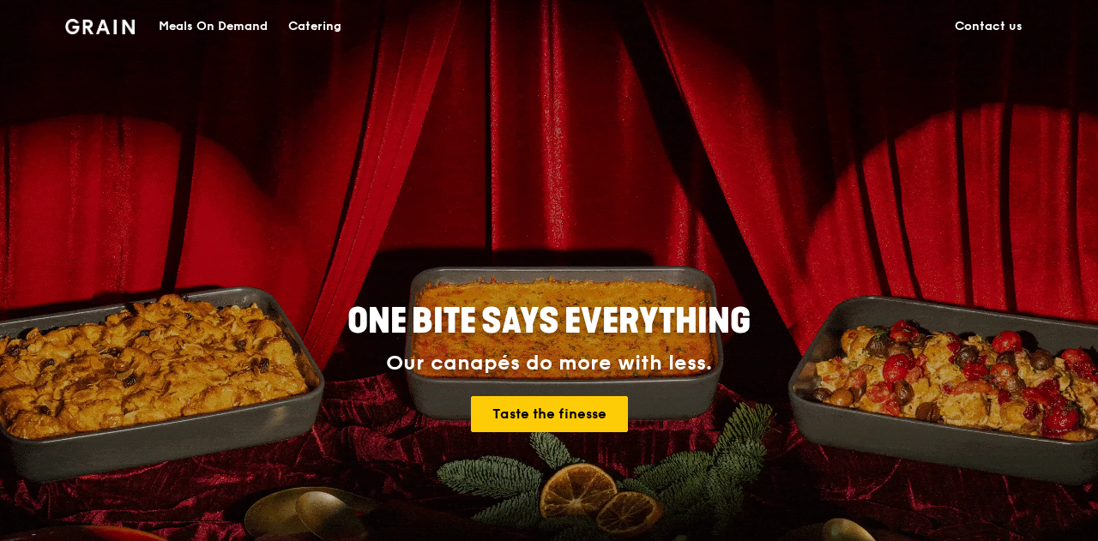  What do you see at coordinates (315, 27) in the screenshot?
I see `div: Catering` at bounding box center [315, 27].